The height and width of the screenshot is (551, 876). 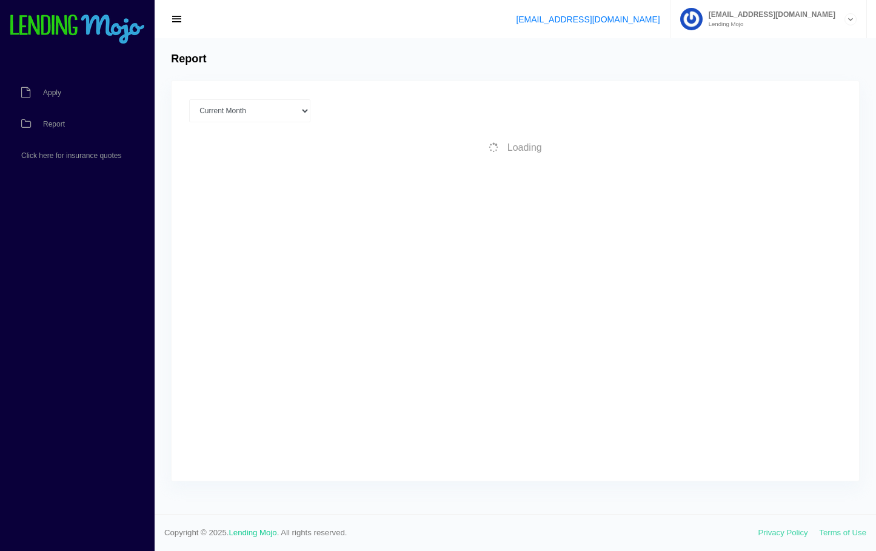 I want to click on span: Loading, so click(x=524, y=147).